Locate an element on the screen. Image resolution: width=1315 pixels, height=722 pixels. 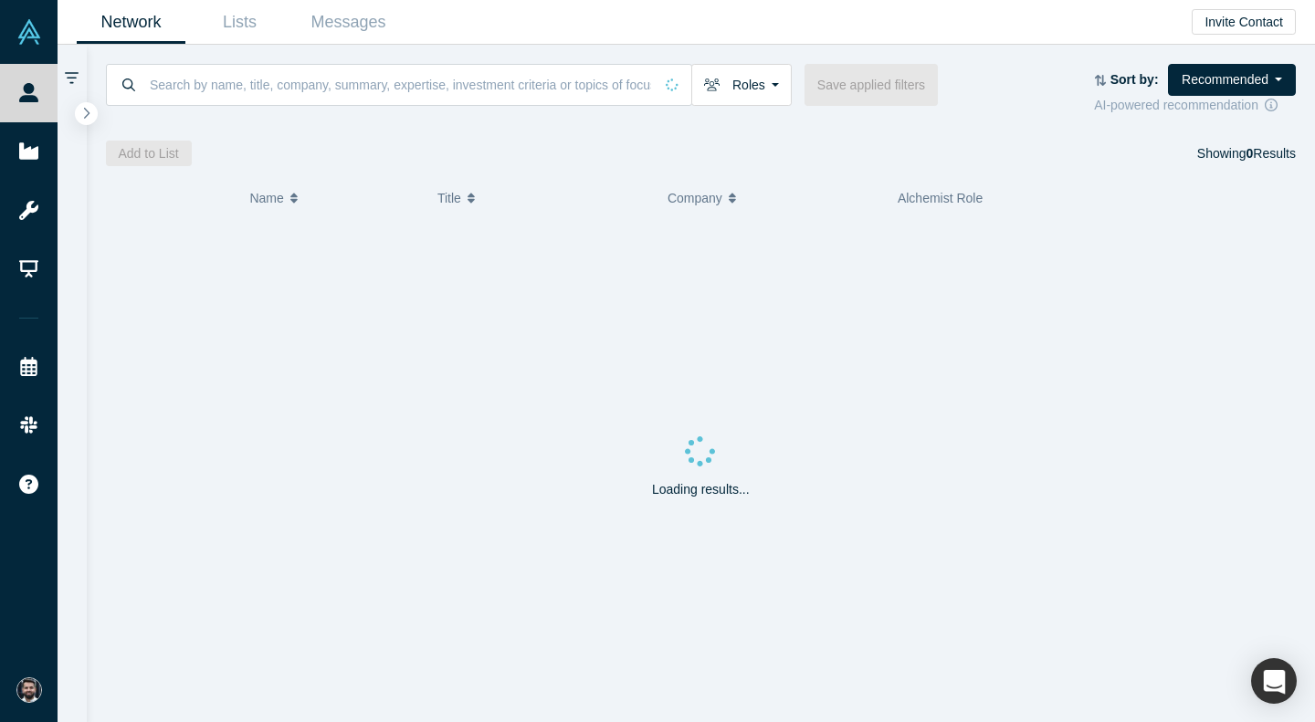
button: Title is located at coordinates (543, 198).